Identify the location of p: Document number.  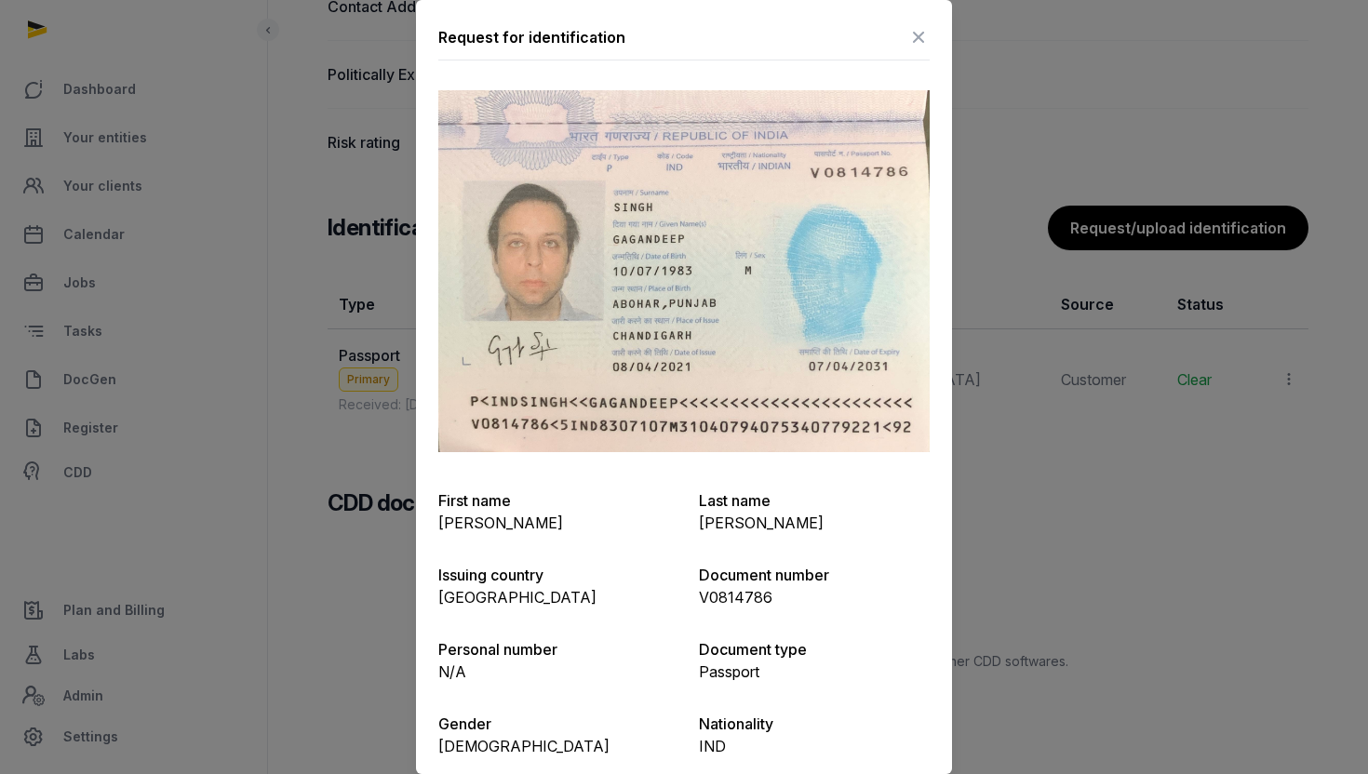
(814, 575).